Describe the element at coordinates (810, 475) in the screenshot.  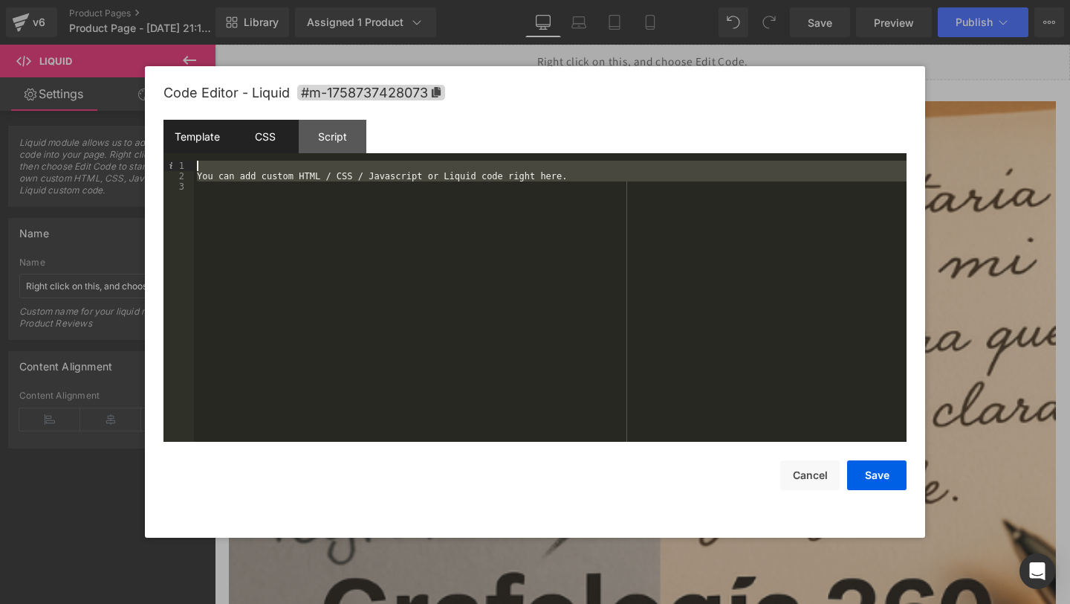
I see `button: Cancel` at that location.